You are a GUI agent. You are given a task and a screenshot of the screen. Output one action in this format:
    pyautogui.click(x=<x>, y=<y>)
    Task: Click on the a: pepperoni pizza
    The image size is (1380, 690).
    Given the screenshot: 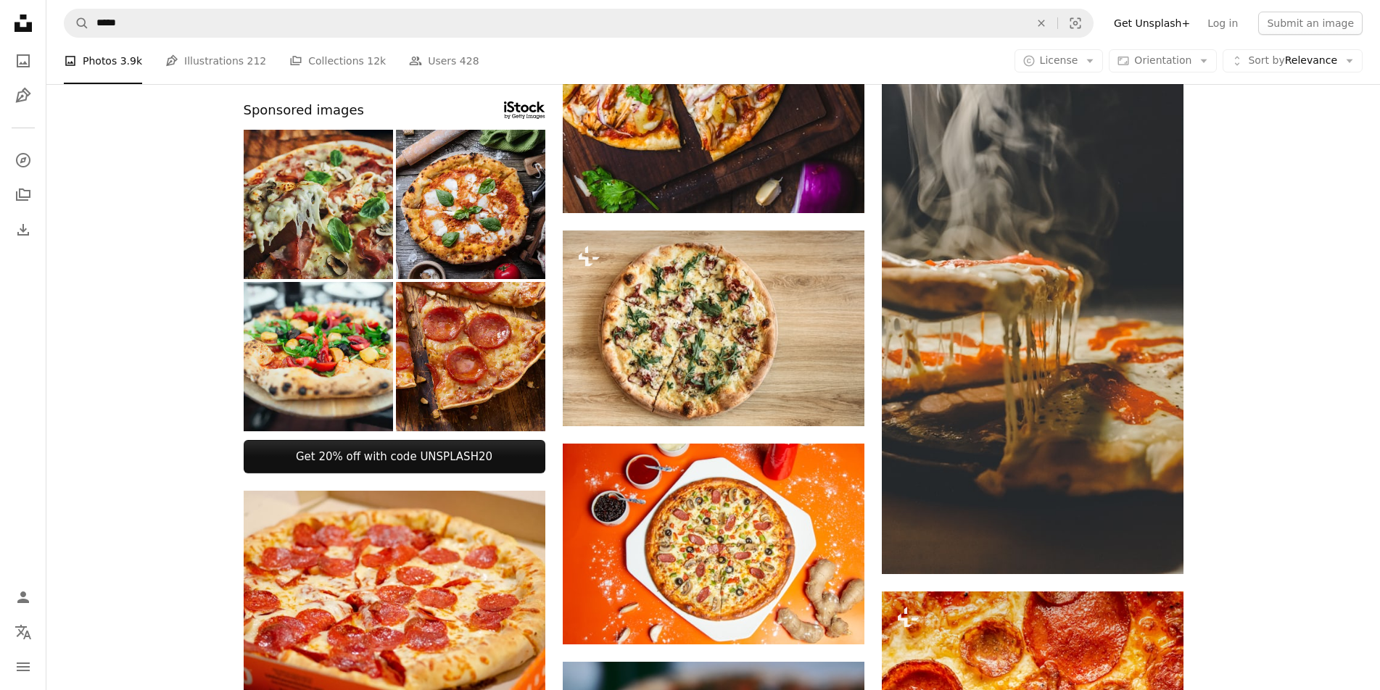 What is the action you would take?
    pyautogui.click(x=394, y=590)
    